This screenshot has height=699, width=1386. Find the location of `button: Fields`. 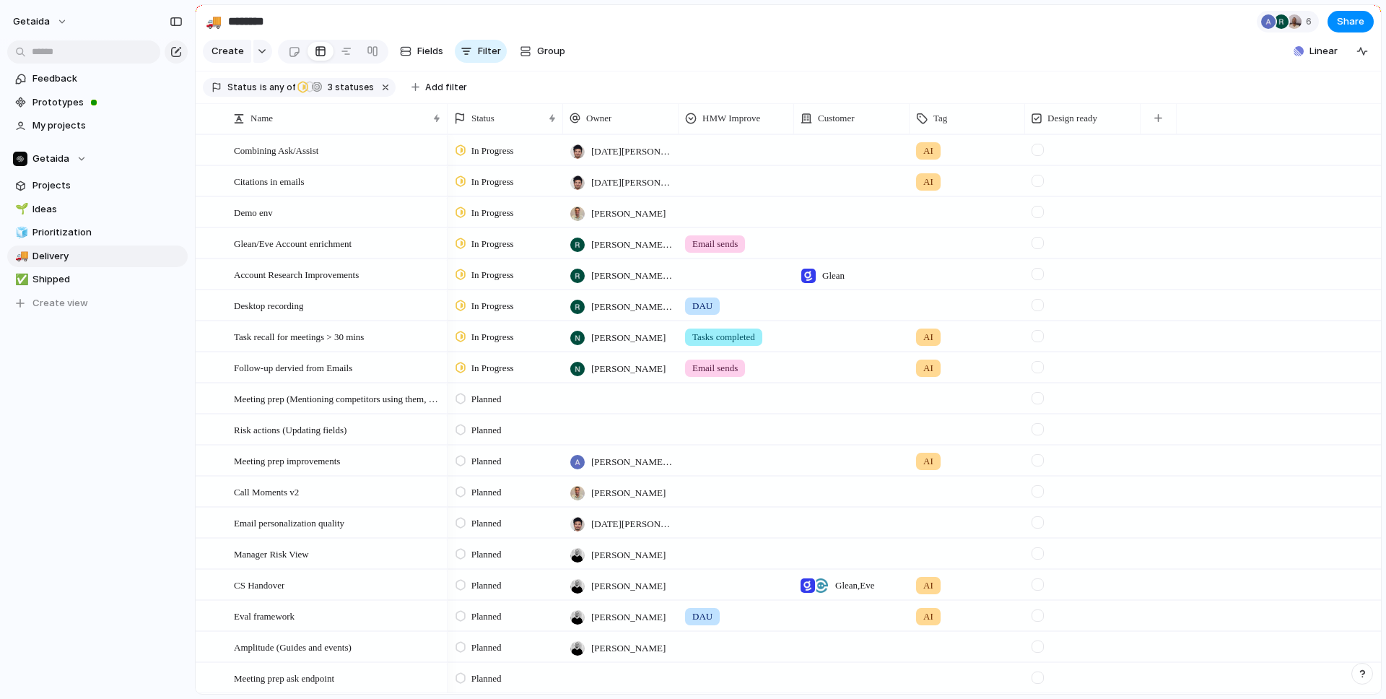

button: Fields is located at coordinates (422, 51).